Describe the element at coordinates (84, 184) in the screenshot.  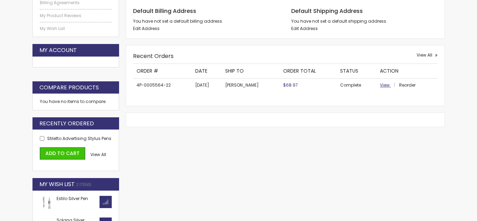
I see `span: 2 items` at that location.